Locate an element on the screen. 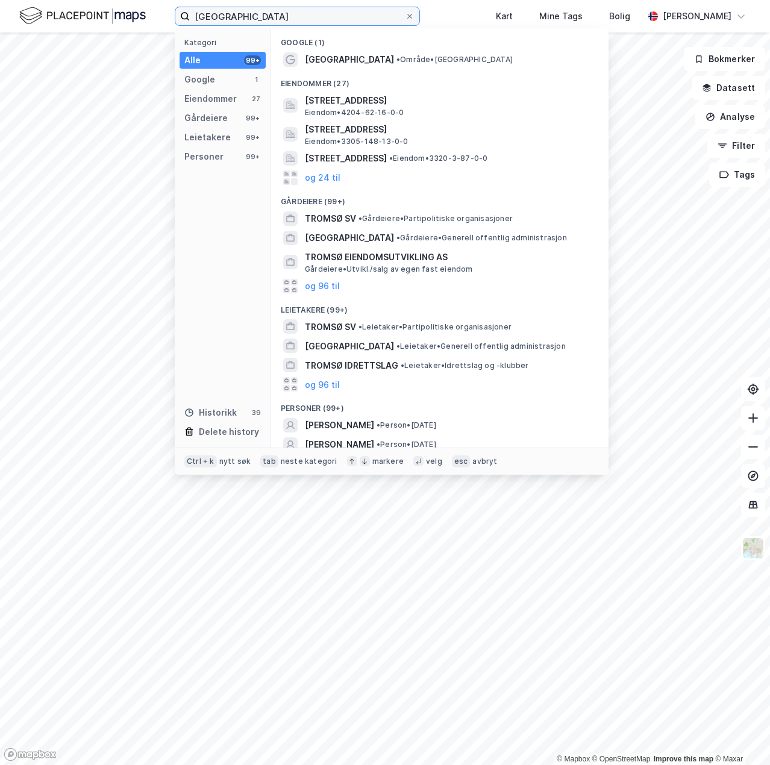 Image resolution: width=770 pixels, height=765 pixels. div: avbryt is located at coordinates (485, 462).